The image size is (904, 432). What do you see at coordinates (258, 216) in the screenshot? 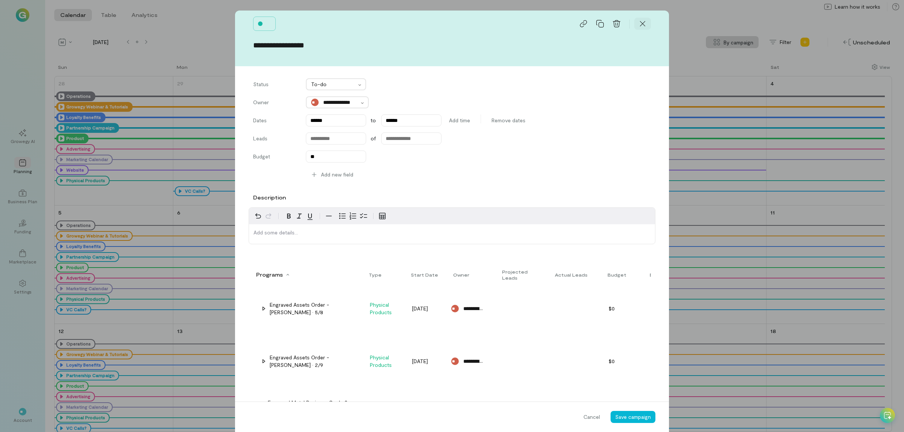
I see `button: Undo Ctrl+Z` at bounding box center [258, 216].